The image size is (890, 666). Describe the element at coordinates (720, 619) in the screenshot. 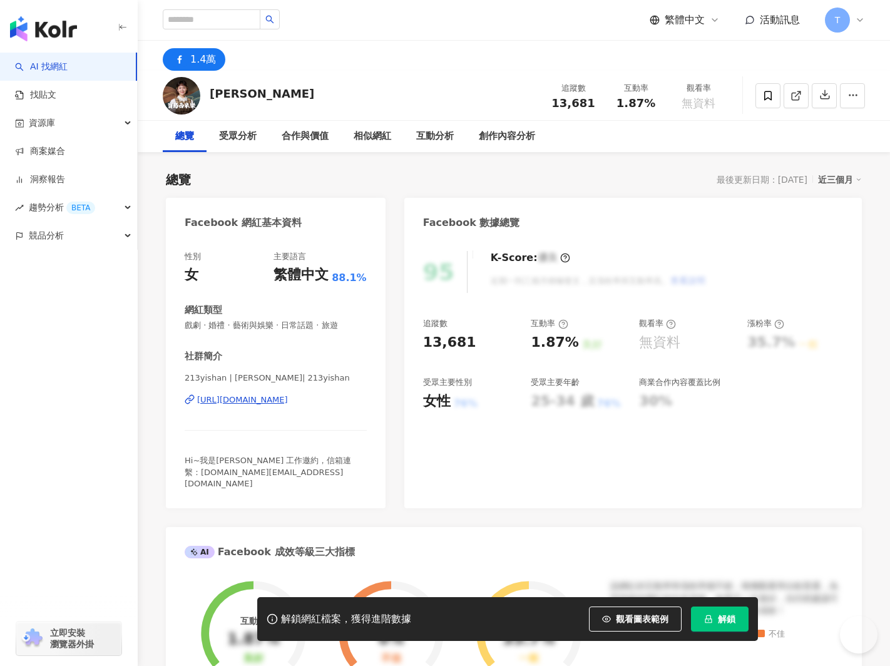

I see `button: 解鎖` at that location.